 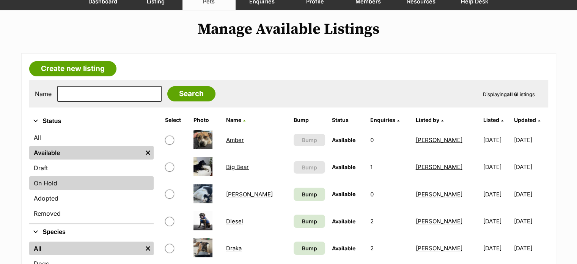 What do you see at coordinates (73, 69) in the screenshot?
I see `a: Create new listing` at bounding box center [73, 69].